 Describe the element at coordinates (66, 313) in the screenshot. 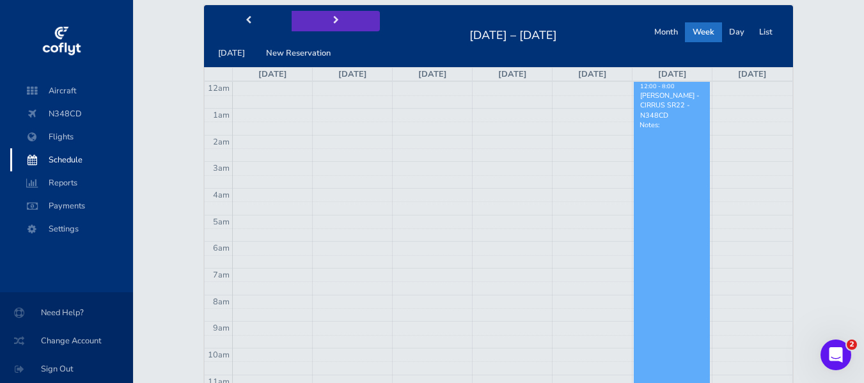

I see `span: Need Help?` at that location.